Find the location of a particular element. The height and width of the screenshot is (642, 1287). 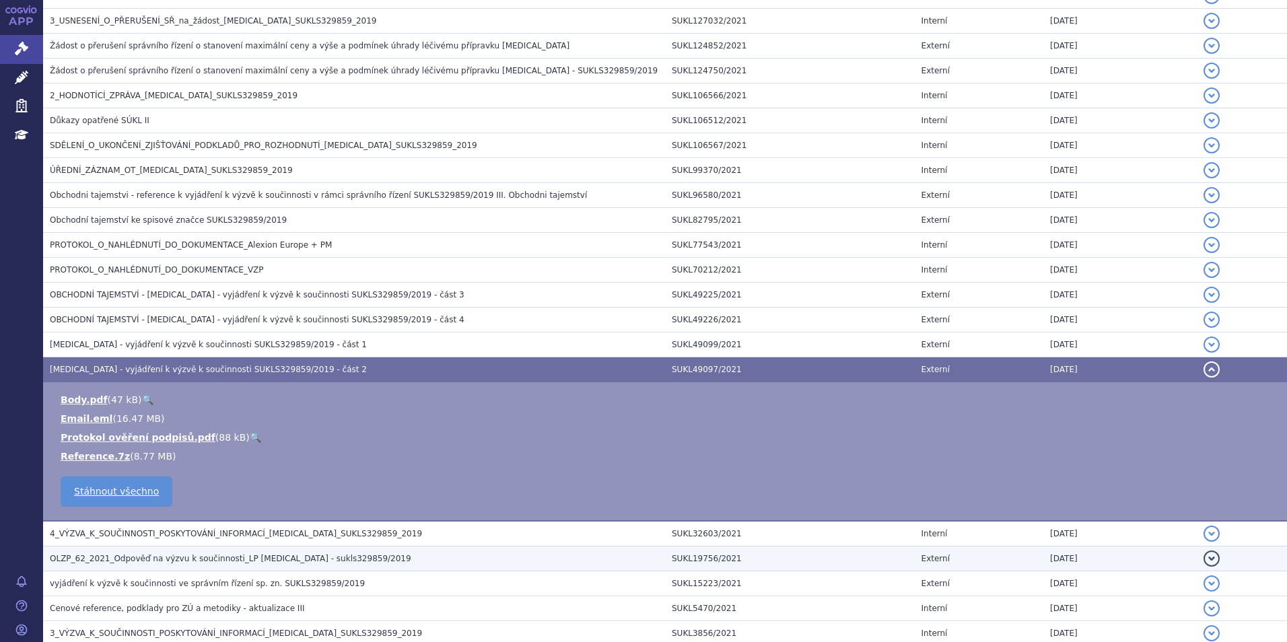

span: 3_USNESENÍ_O_PŘERUŠENÍ_SŘ_na_žádost_ULTOMIRIS_SUKLS329859_2019 is located at coordinates (213, 21).